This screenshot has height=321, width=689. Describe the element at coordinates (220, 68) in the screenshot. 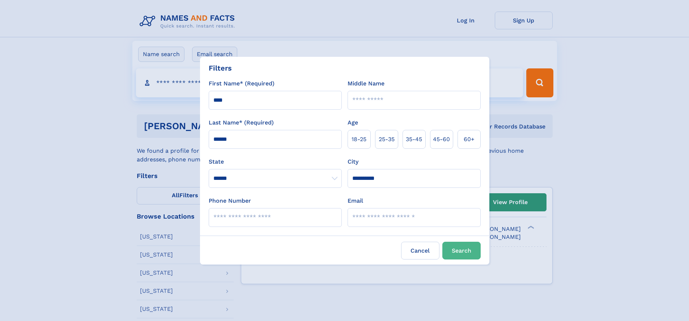

I see `div: Filters` at that location.